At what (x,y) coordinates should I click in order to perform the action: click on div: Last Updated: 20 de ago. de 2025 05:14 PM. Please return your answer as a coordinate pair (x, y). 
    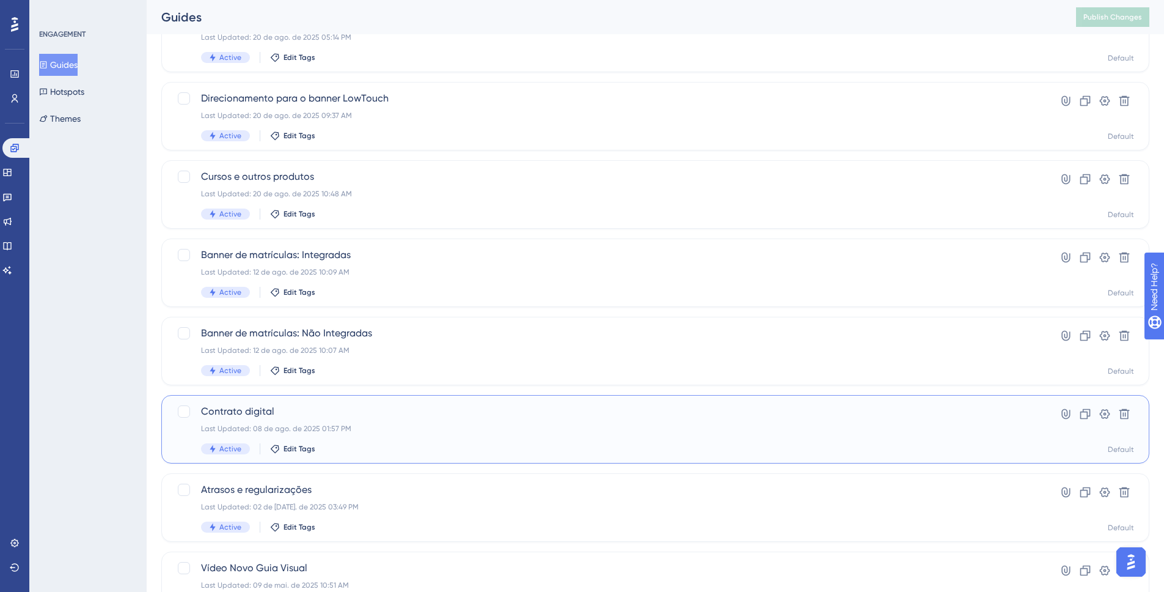
    Looking at the image, I should click on (606, 37).